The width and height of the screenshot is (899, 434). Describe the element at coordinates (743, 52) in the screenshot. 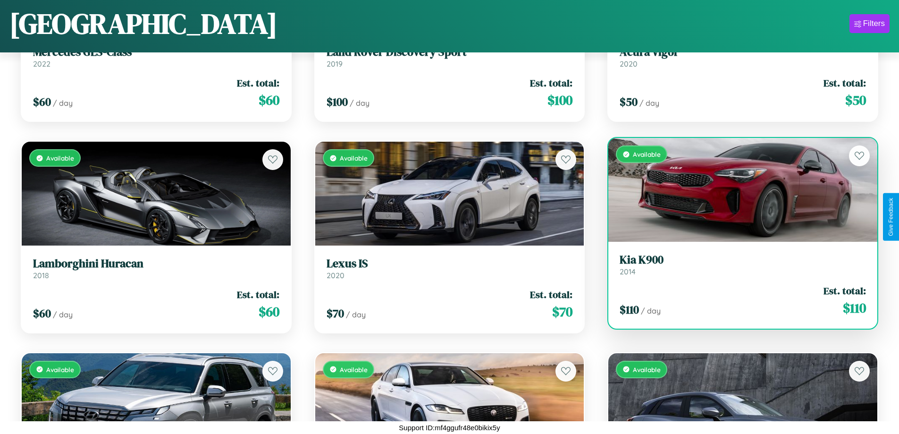

I see `h3: Acura Vigor` at that location.